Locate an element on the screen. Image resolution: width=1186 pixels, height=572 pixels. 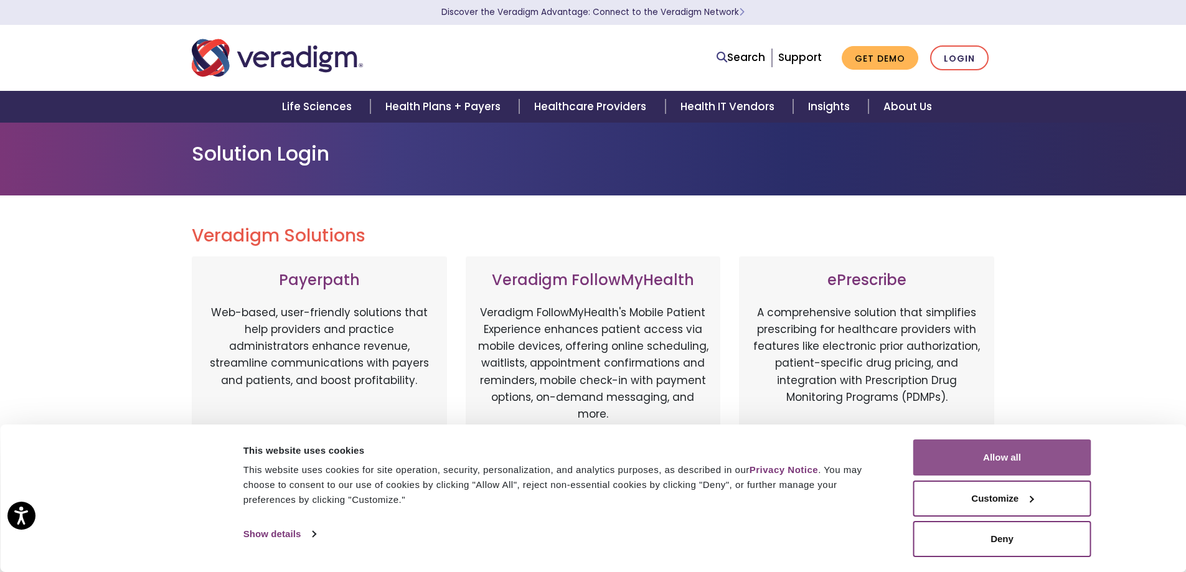
h3: Veradigm FollowMyHealth is located at coordinates (593, 280).